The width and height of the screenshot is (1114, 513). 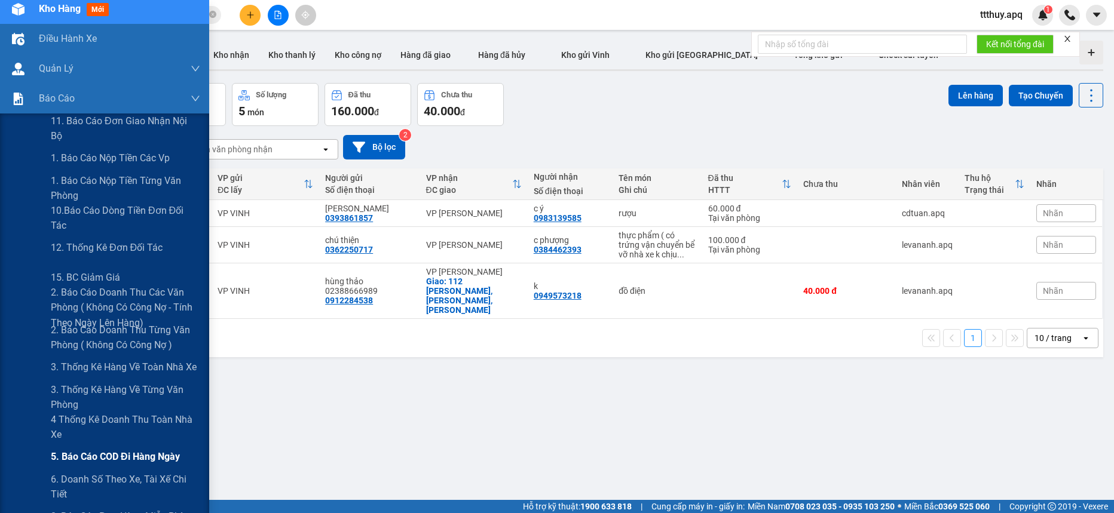 What do you see at coordinates (927, 213) in the screenshot?
I see `div: cdtuan.apq` at bounding box center [927, 213].